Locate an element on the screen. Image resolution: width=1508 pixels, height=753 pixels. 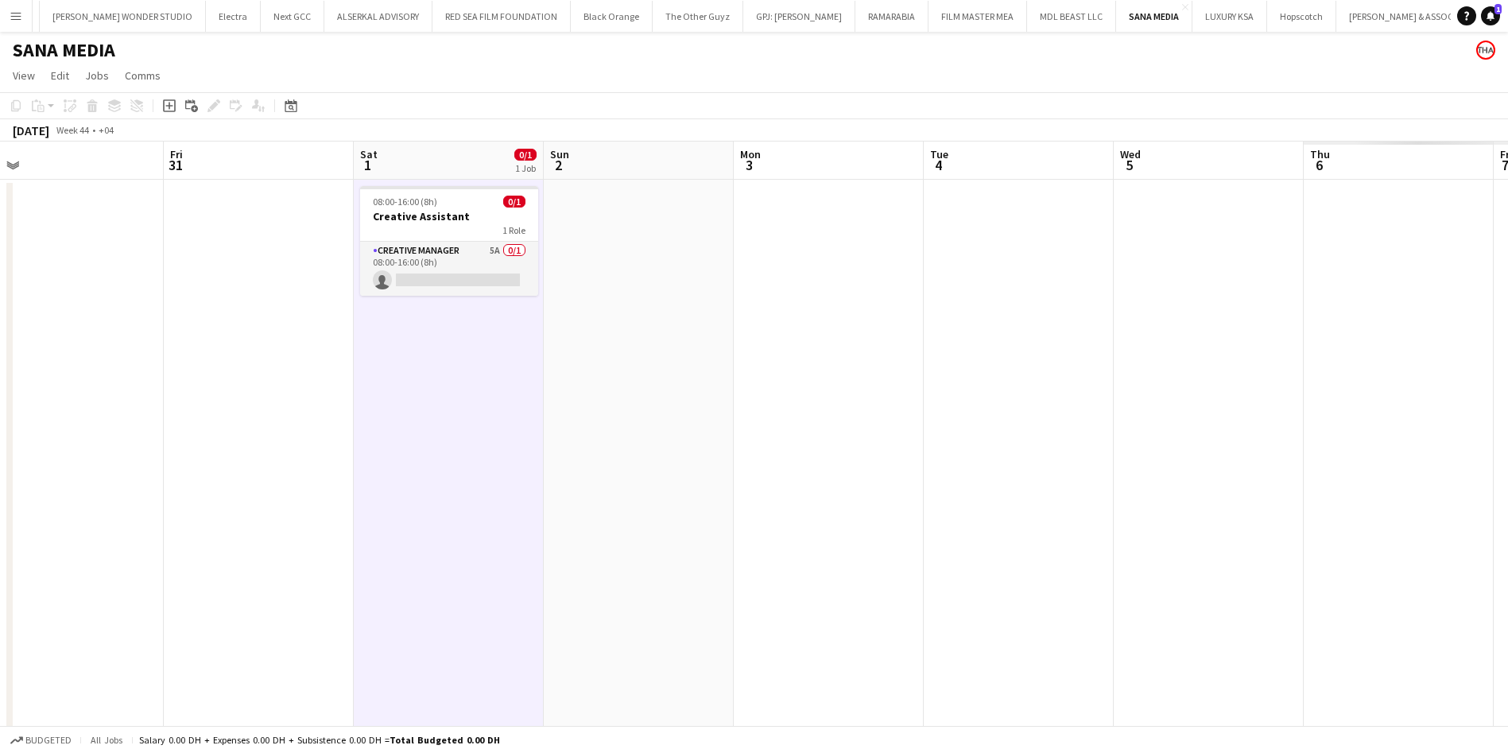
button: Electra is located at coordinates (233, 16).